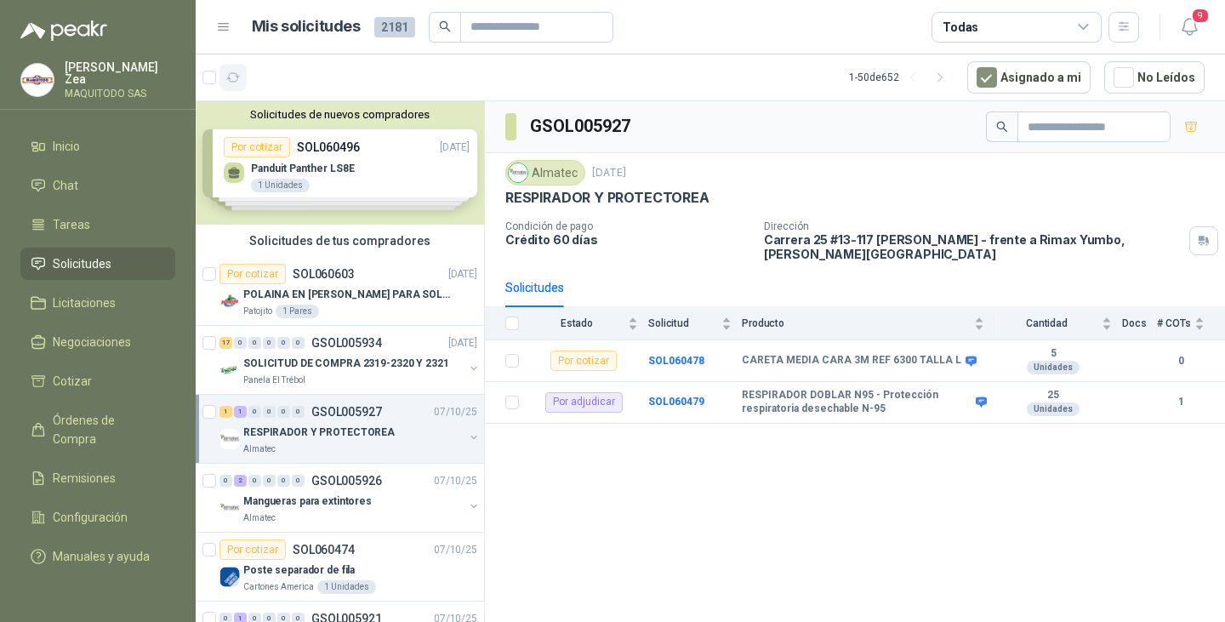 The width and height of the screenshot is (1225, 622). What do you see at coordinates (395, 27) in the screenshot?
I see `span: 2181` at bounding box center [395, 27].